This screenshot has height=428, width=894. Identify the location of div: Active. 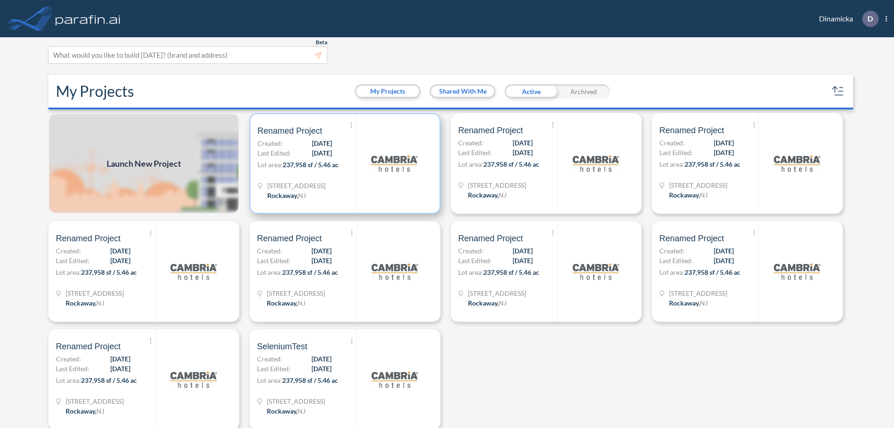
(531, 91).